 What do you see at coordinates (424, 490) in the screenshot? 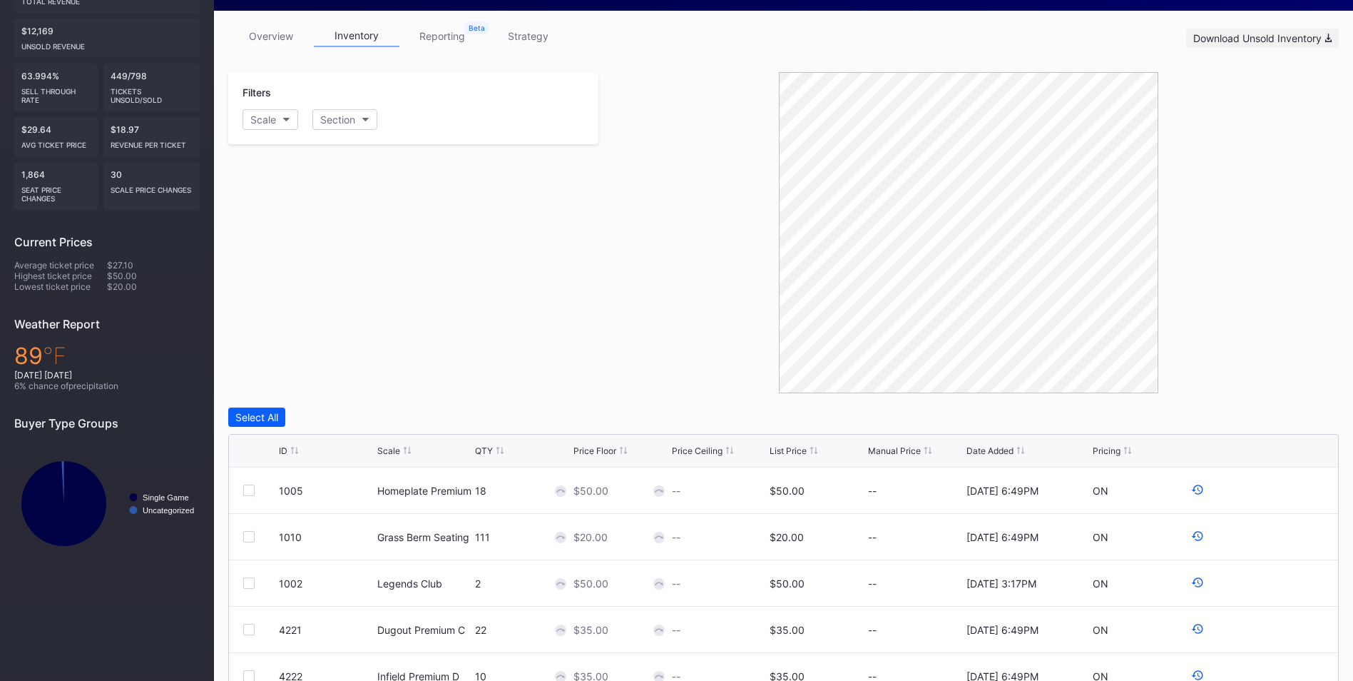
I see `div: Homeplate Premium` at bounding box center [424, 490].